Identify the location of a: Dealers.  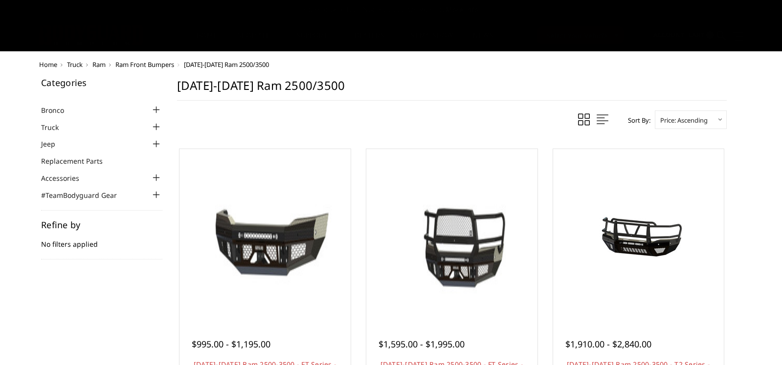
(373, 41).